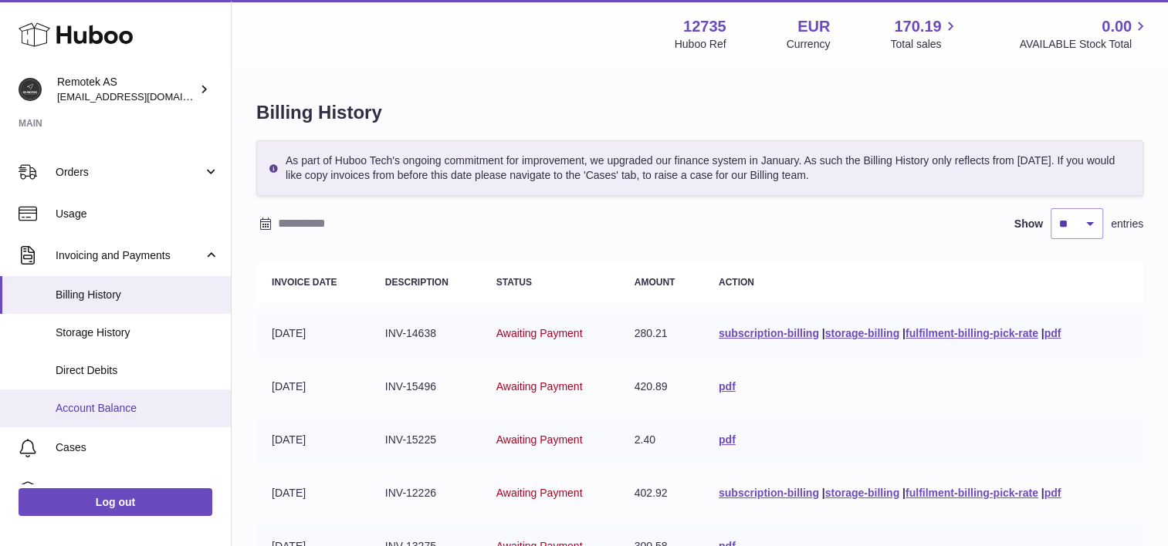  What do you see at coordinates (425, 493) in the screenshot?
I see `td: INV-12226` at bounding box center [425, 493].